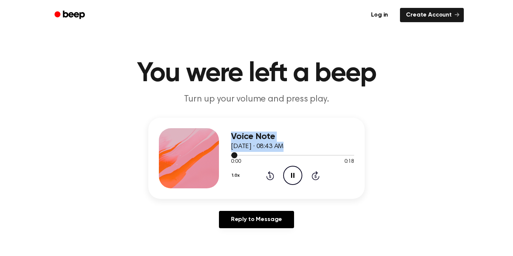 The height and width of the screenshot is (256, 513). What do you see at coordinates (257, 99) in the screenshot?
I see `p: Turn up your volume and press play.` at bounding box center [257, 99].